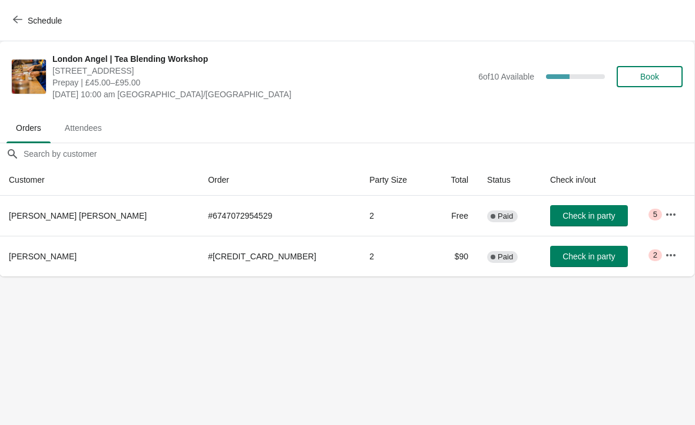  What do you see at coordinates (279, 216) in the screenshot?
I see `td: # 6747072954529` at bounding box center [279, 216].